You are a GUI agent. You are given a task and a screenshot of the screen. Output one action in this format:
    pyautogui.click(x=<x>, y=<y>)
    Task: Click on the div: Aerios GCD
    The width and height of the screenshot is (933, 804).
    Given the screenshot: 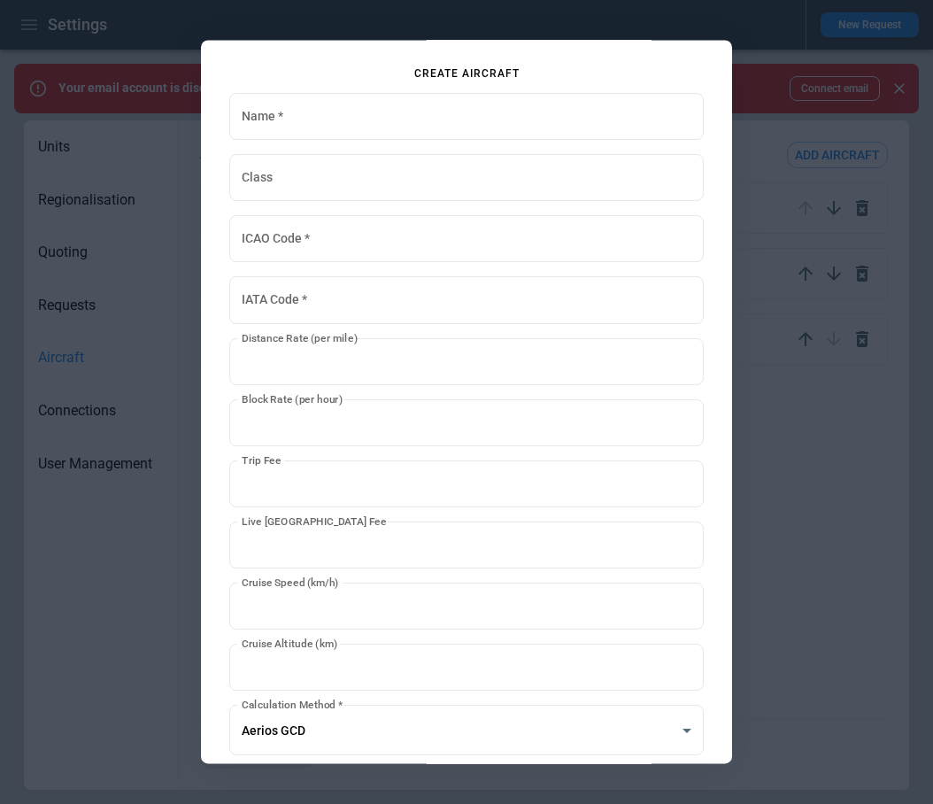 What is the action you would take?
    pyautogui.click(x=466, y=730)
    